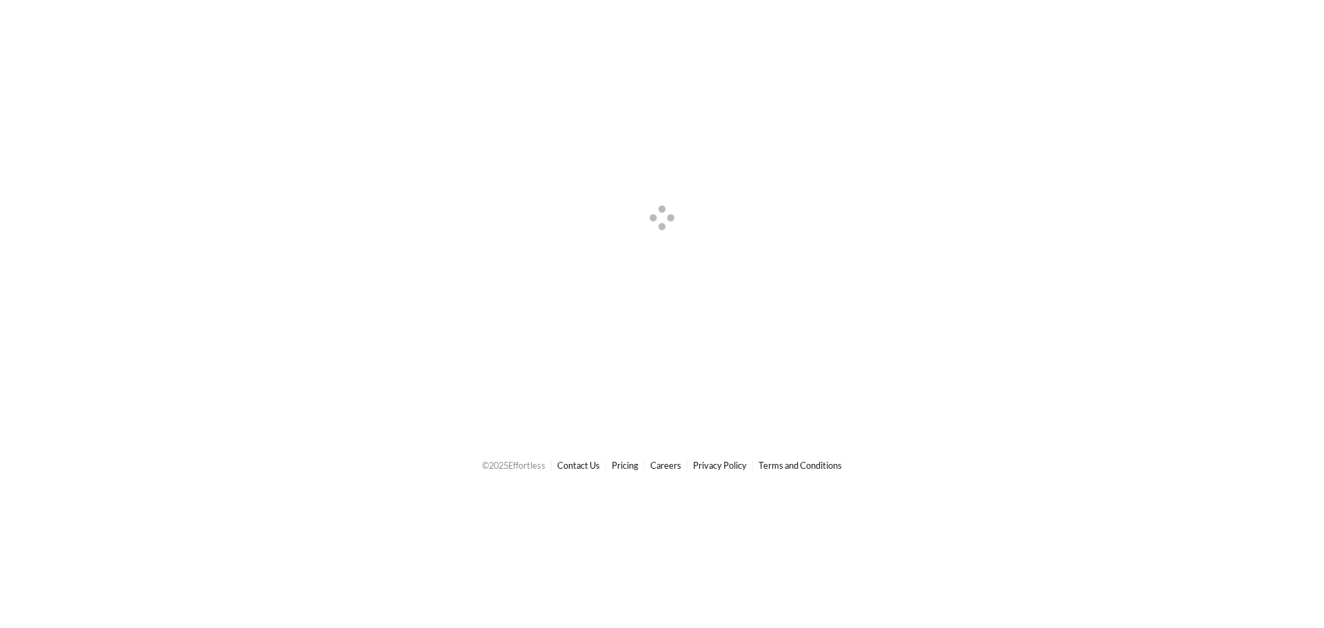 The width and height of the screenshot is (1324, 628). What do you see at coordinates (666, 466) in the screenshot?
I see `a: Careers` at bounding box center [666, 466].